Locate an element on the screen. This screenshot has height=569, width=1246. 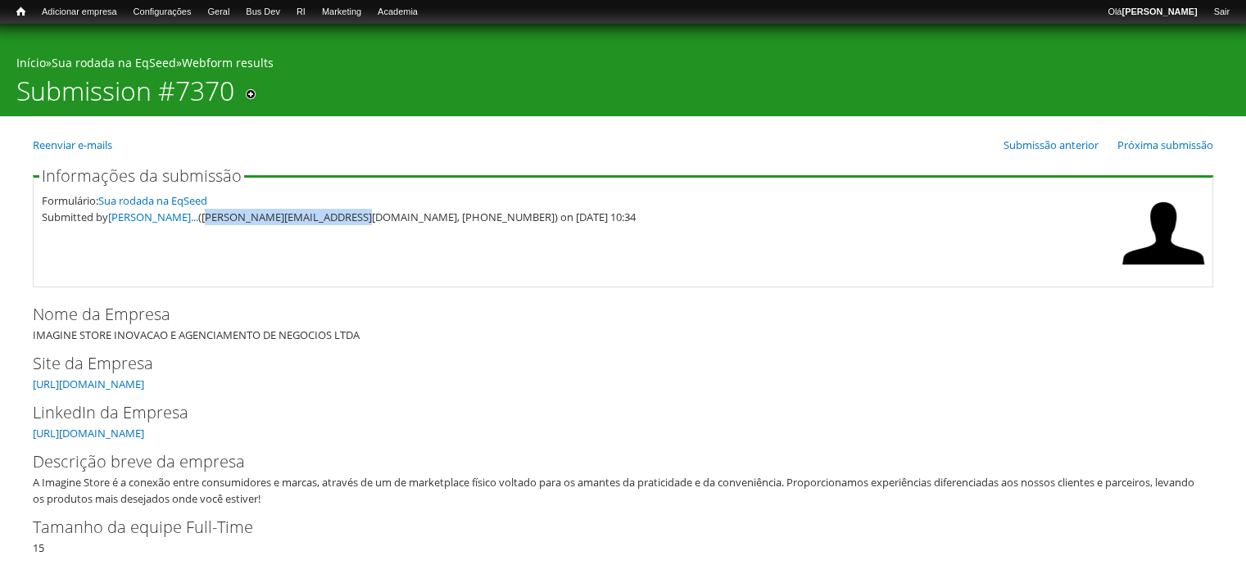
legend: Informações da submissão is located at coordinates (142, 176).